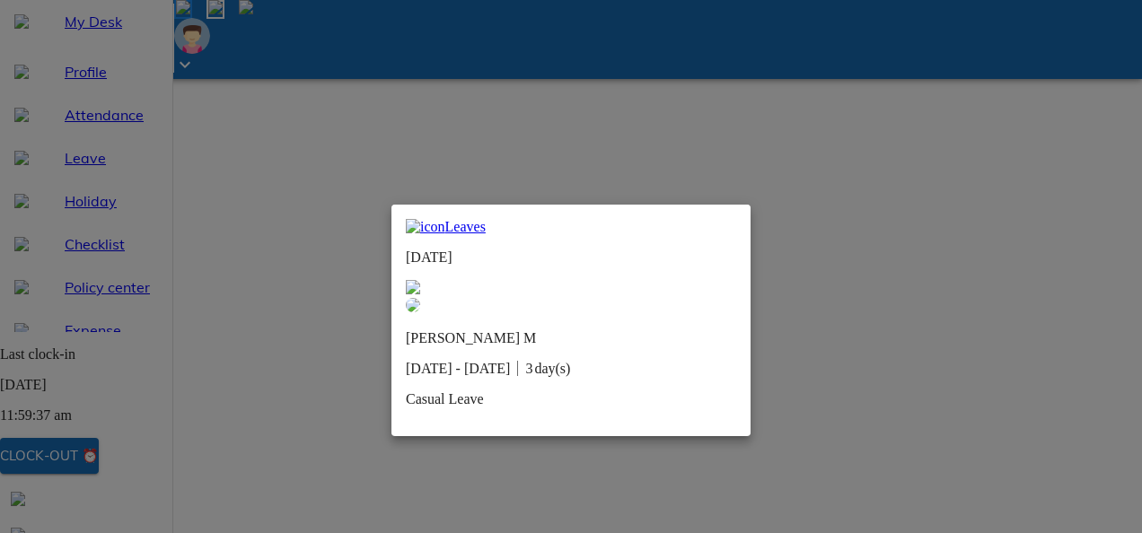 This screenshot has width=1142, height=533. What do you see at coordinates (552, 368) in the screenshot?
I see `span: day(s)` at bounding box center [552, 368].